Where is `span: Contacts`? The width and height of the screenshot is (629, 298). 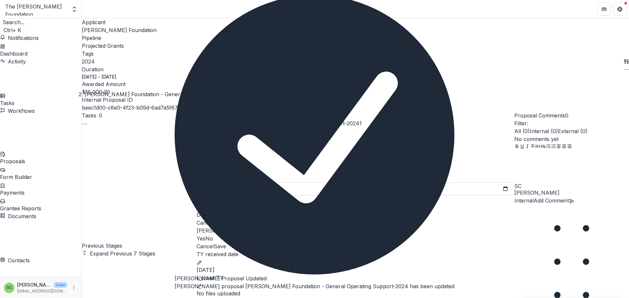 span: Contacts is located at coordinates (19, 261).